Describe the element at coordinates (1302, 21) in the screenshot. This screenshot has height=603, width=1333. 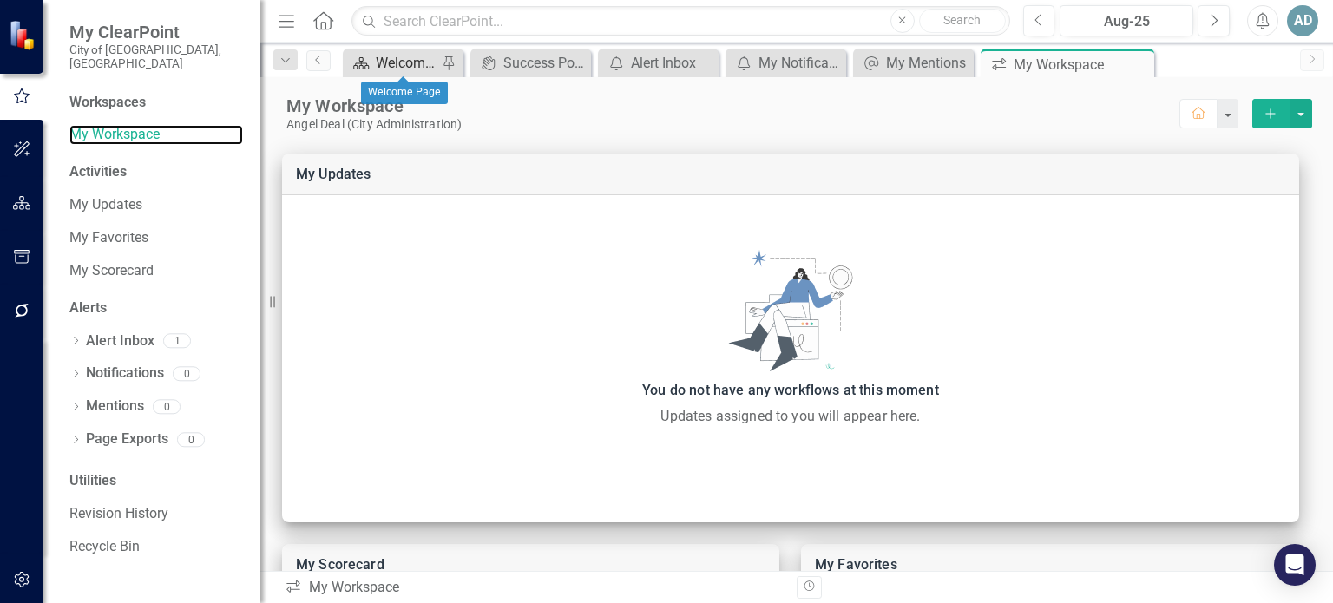
I see `button: AD` at that location.